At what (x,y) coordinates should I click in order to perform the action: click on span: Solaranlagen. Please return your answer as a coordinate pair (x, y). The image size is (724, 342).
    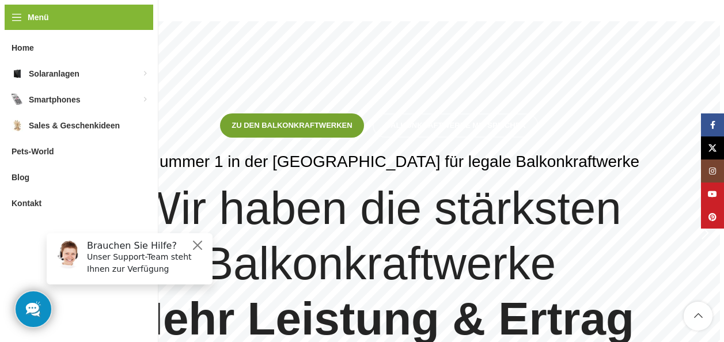
    Looking at the image, I should click on (54, 74).